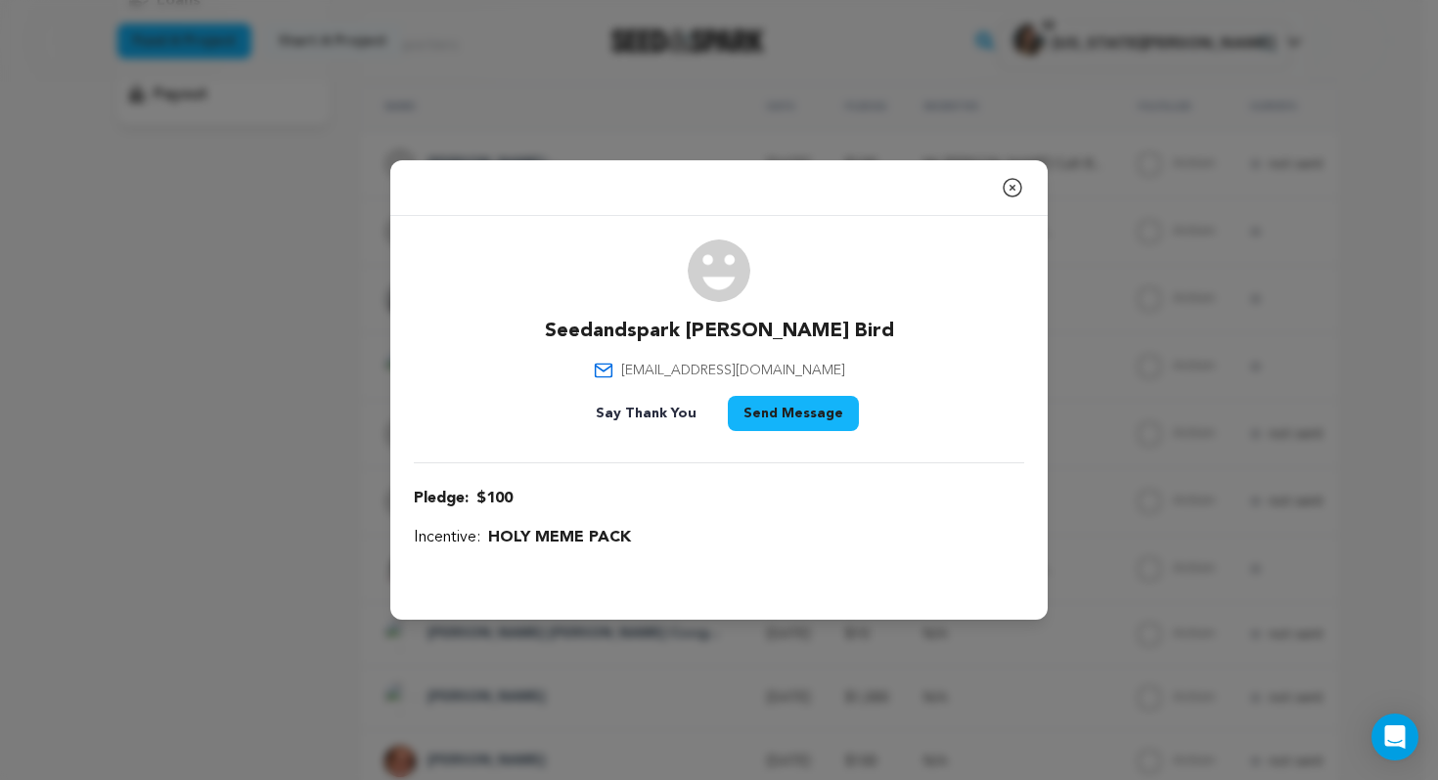  What do you see at coordinates (441, 499) in the screenshot?
I see `span: Pledge:` at bounding box center [441, 499].